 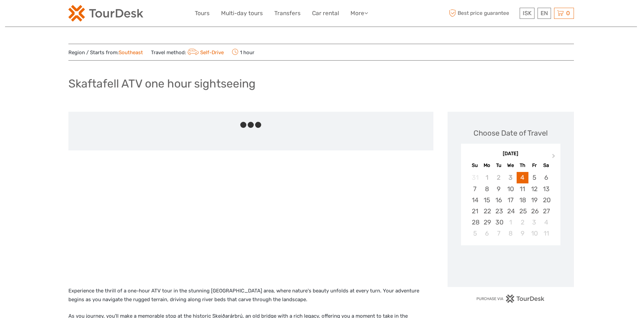 What do you see at coordinates (498, 200) in the screenshot?
I see `div: Choose Tuesday, September 16th, 2025` at bounding box center [498, 200].